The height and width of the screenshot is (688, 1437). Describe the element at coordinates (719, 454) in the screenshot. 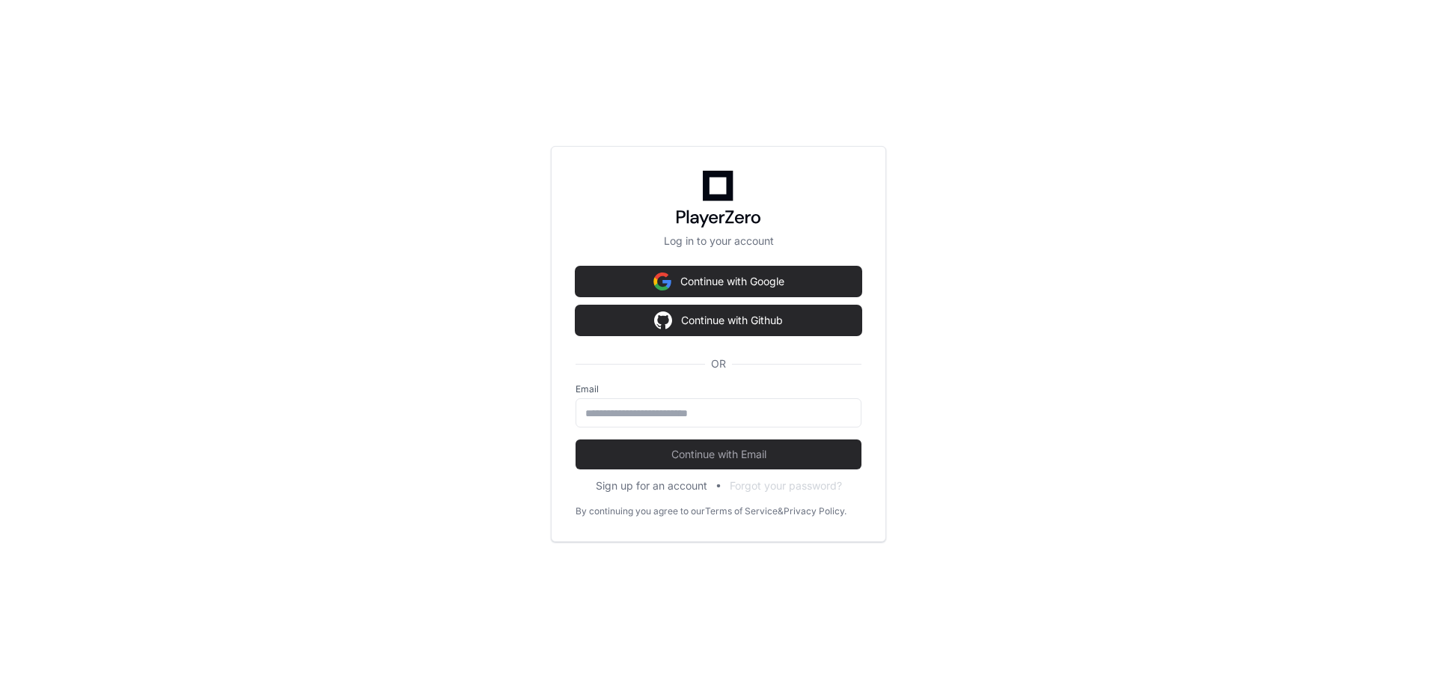

I see `button: Continue with Email` at that location.